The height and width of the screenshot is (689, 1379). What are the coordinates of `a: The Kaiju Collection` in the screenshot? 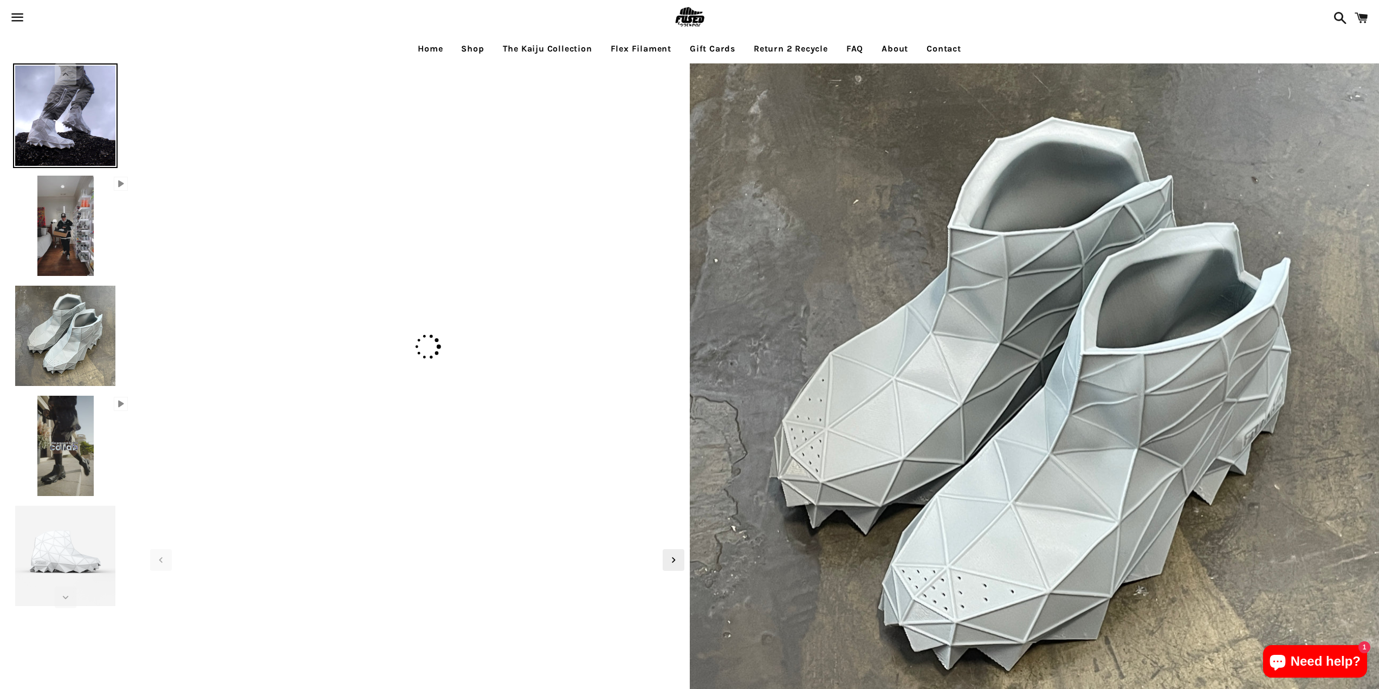 It's located at (547, 49).